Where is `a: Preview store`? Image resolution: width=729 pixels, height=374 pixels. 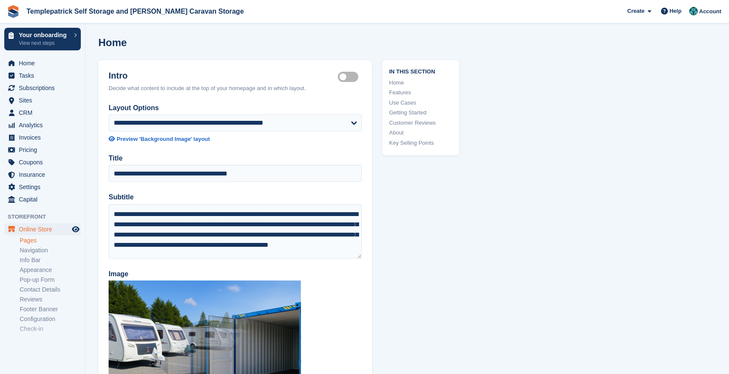
a: Preview store is located at coordinates (76, 229).